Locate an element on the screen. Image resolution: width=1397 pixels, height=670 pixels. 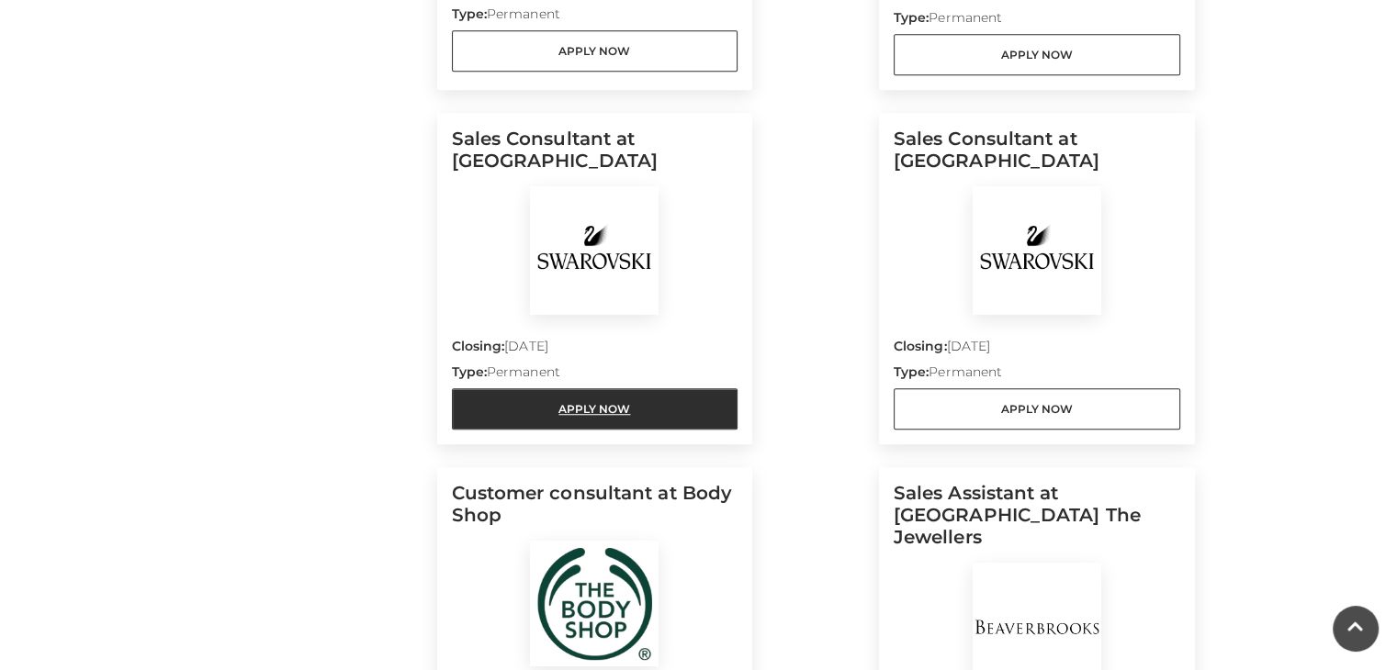
h5: Customer consultant at Body Shop is located at coordinates (595, 511).